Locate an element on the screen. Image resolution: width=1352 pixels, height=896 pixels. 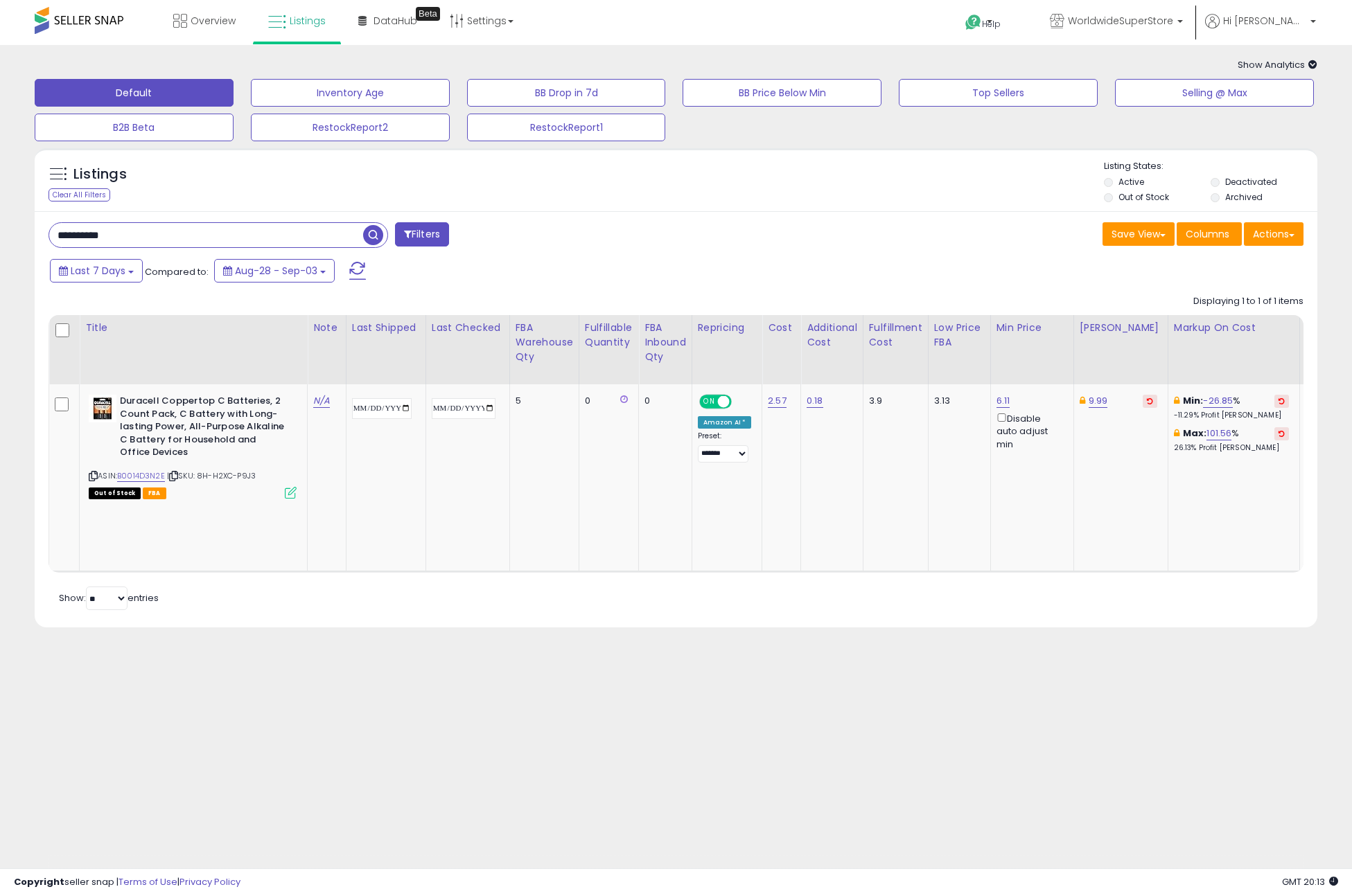
div: FBA Warehouse Qty is located at coordinates (544, 342).